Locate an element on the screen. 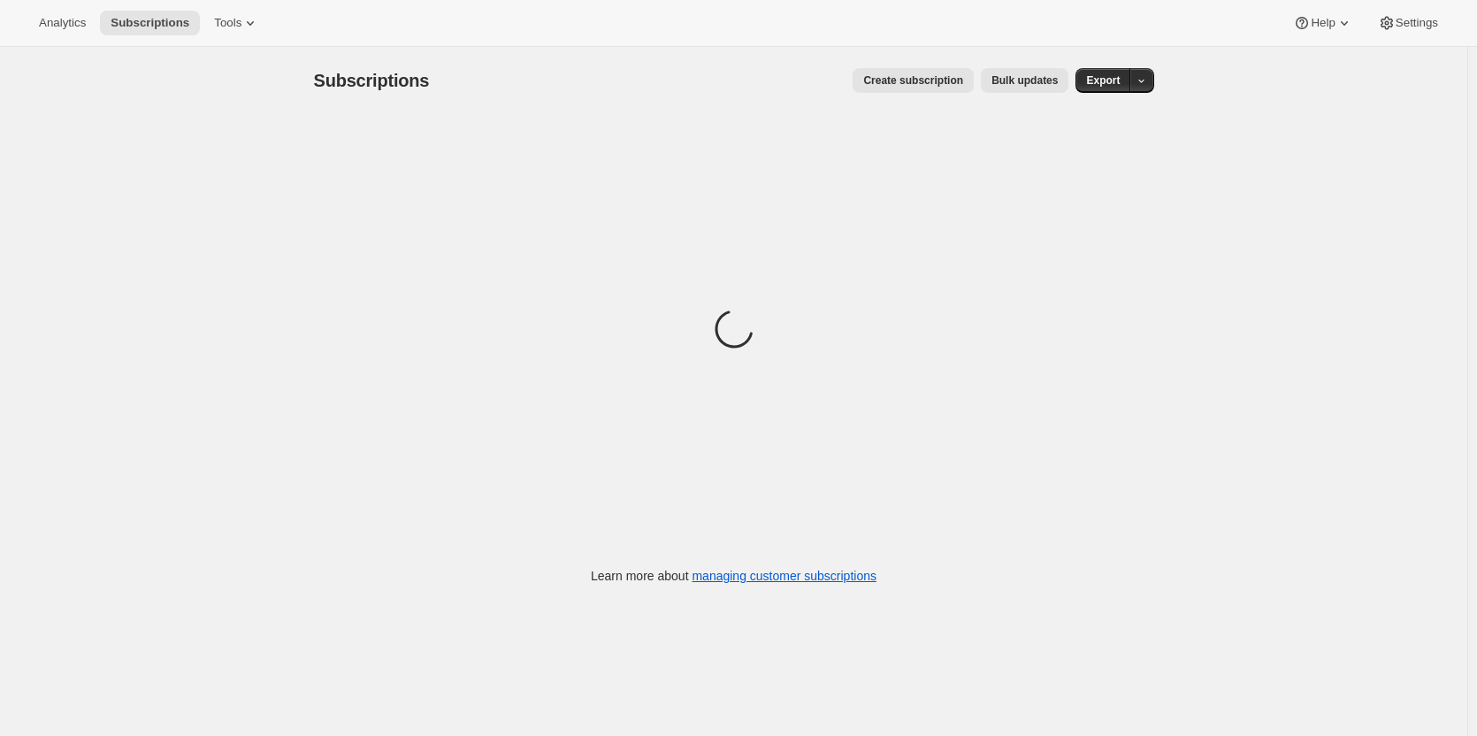 The width and height of the screenshot is (1477, 736). span: Create subscription is located at coordinates (913, 80).